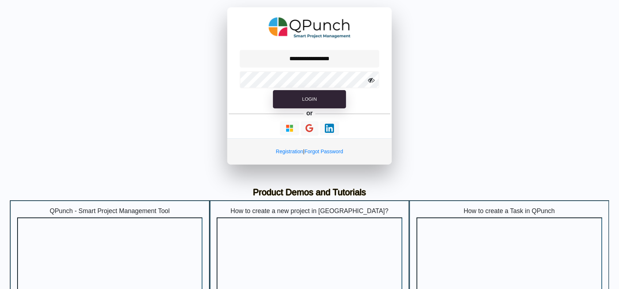 The height and width of the screenshot is (289, 619). I want to click on a: Forgot Password, so click(324, 152).